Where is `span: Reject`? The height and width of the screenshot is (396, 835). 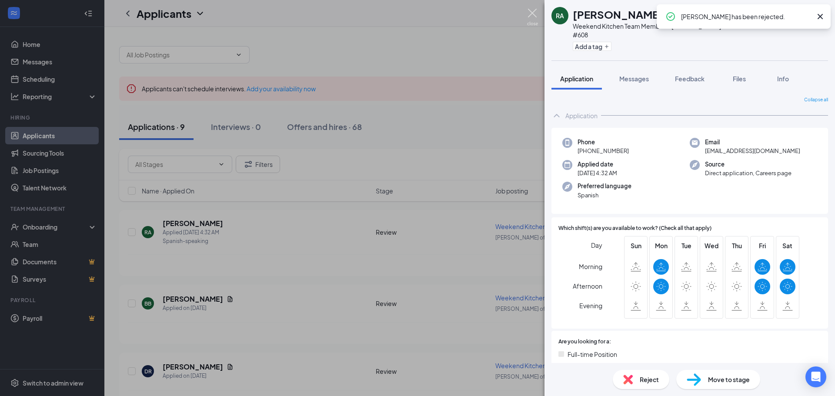
span: Reject is located at coordinates (650, 380).